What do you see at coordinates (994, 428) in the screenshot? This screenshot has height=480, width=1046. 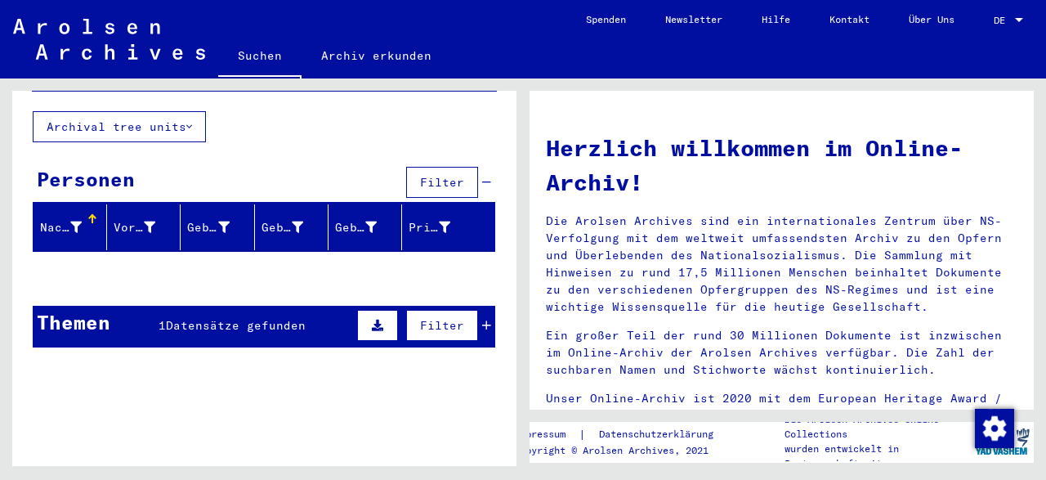 I see `div: Zustimmung ändern` at bounding box center [994, 428].